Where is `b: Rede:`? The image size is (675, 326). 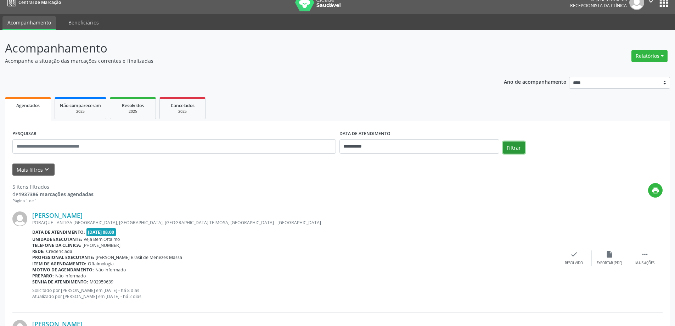
b: Rede: is located at coordinates (38, 251).